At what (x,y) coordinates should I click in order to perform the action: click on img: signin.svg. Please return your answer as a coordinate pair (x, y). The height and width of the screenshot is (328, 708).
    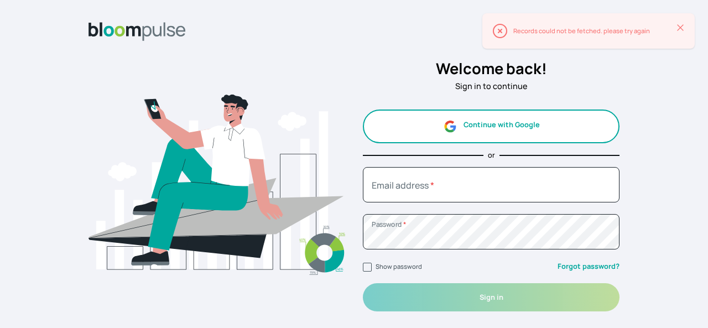
    Looking at the image, I should click on (217, 184).